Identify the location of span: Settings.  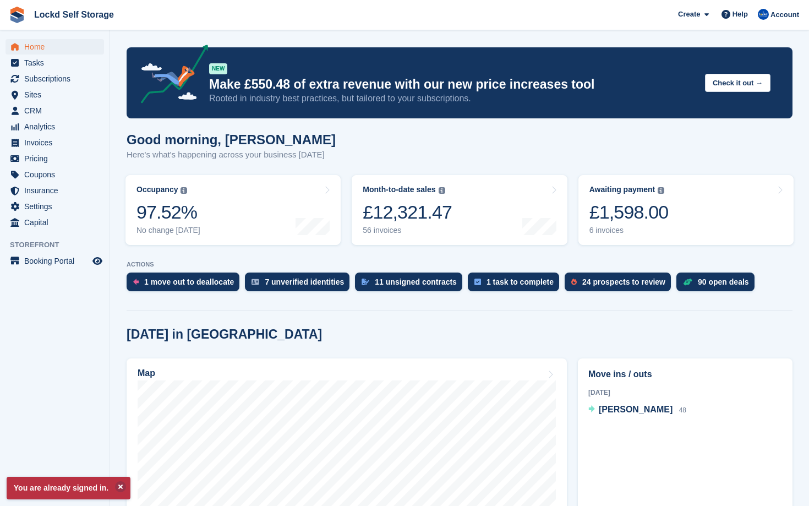
(57, 206).